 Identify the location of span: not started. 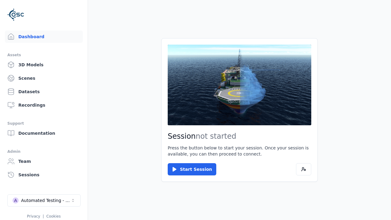
(216, 136).